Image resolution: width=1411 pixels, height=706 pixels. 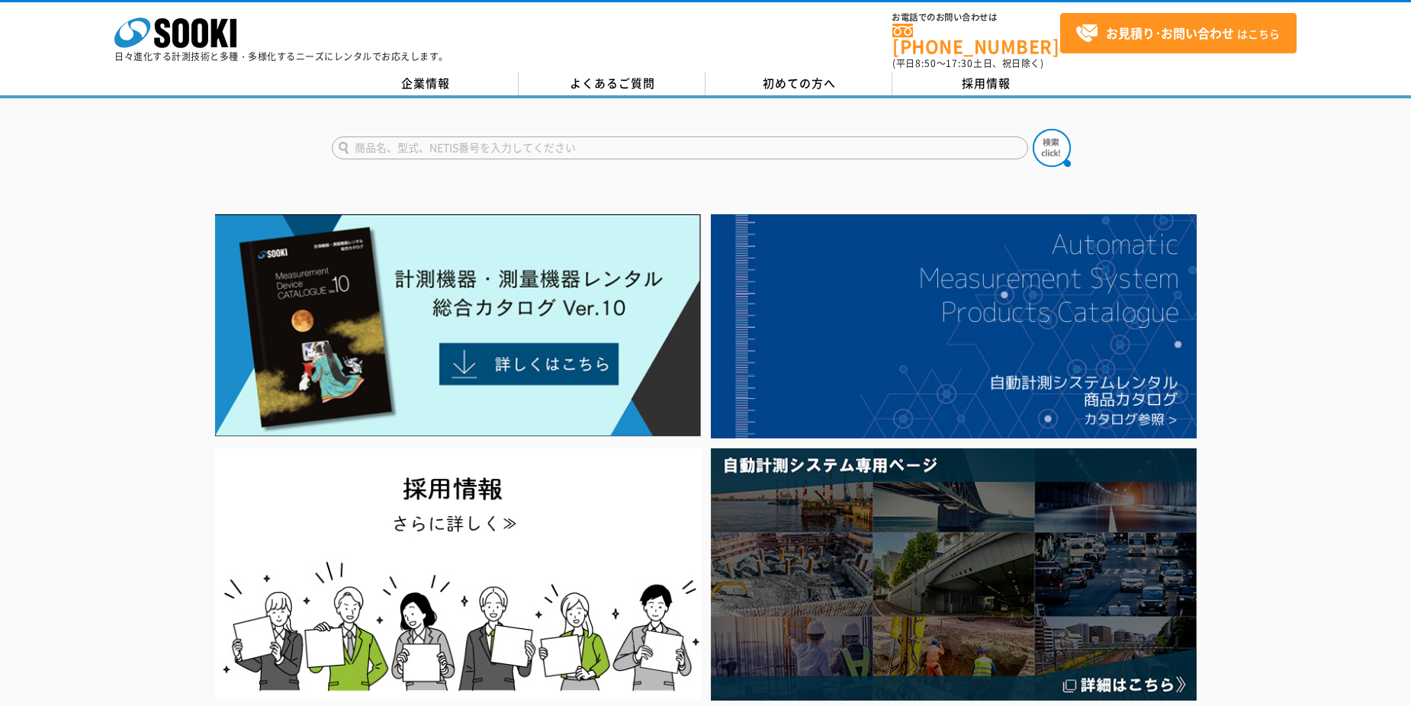 What do you see at coordinates (954, 574) in the screenshot?
I see `img: 自動計測システム専用ページ` at bounding box center [954, 574].